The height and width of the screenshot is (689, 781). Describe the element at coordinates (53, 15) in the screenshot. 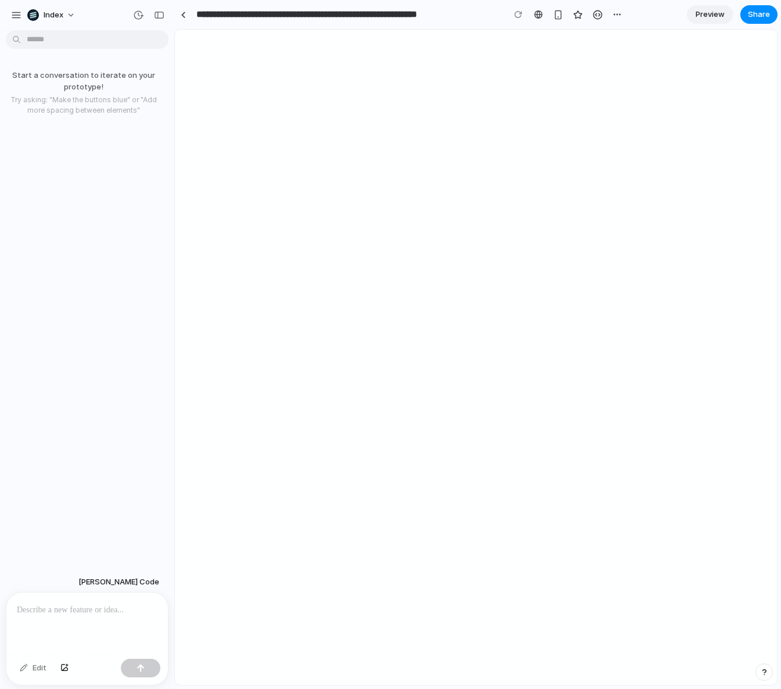

I see `span: Index` at that location.